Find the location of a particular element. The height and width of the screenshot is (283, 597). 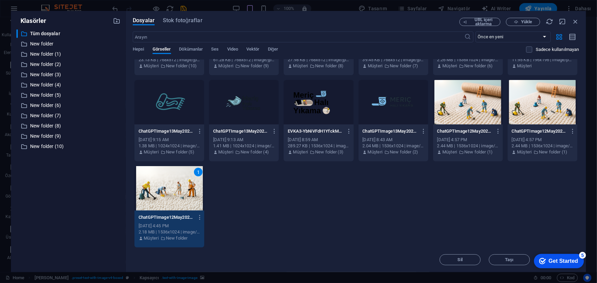

i: Yeniden Yükle is located at coordinates (550, 22).